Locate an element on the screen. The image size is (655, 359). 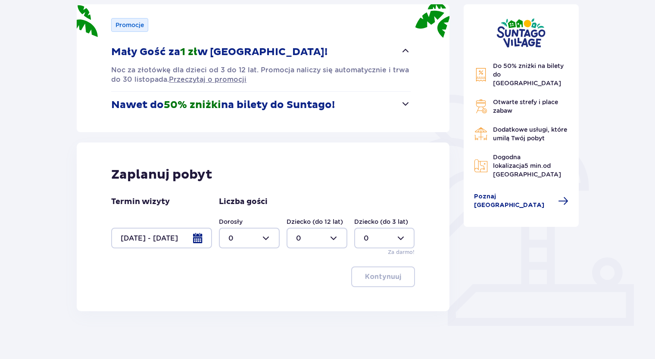
img: Grill Icon is located at coordinates (481, 106).